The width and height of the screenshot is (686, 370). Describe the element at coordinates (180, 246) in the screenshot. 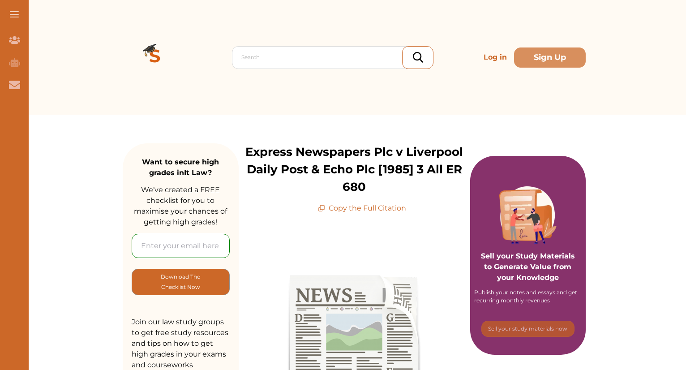

I see `input: Enter your email here` at that location.